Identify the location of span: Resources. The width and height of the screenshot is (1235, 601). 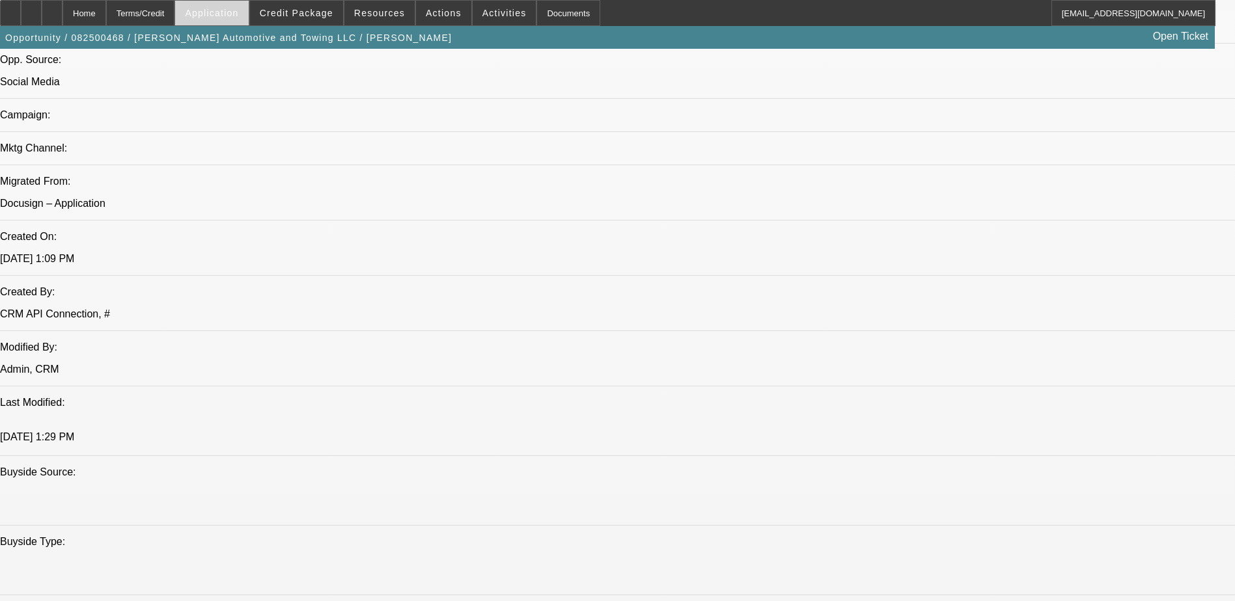
(379, 13).